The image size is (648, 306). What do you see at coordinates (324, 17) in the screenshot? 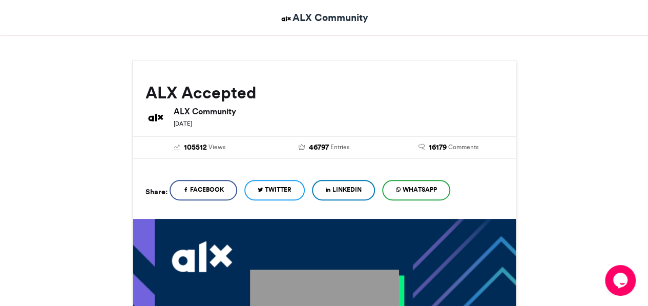
I see `a: ALX Community` at bounding box center [324, 17].